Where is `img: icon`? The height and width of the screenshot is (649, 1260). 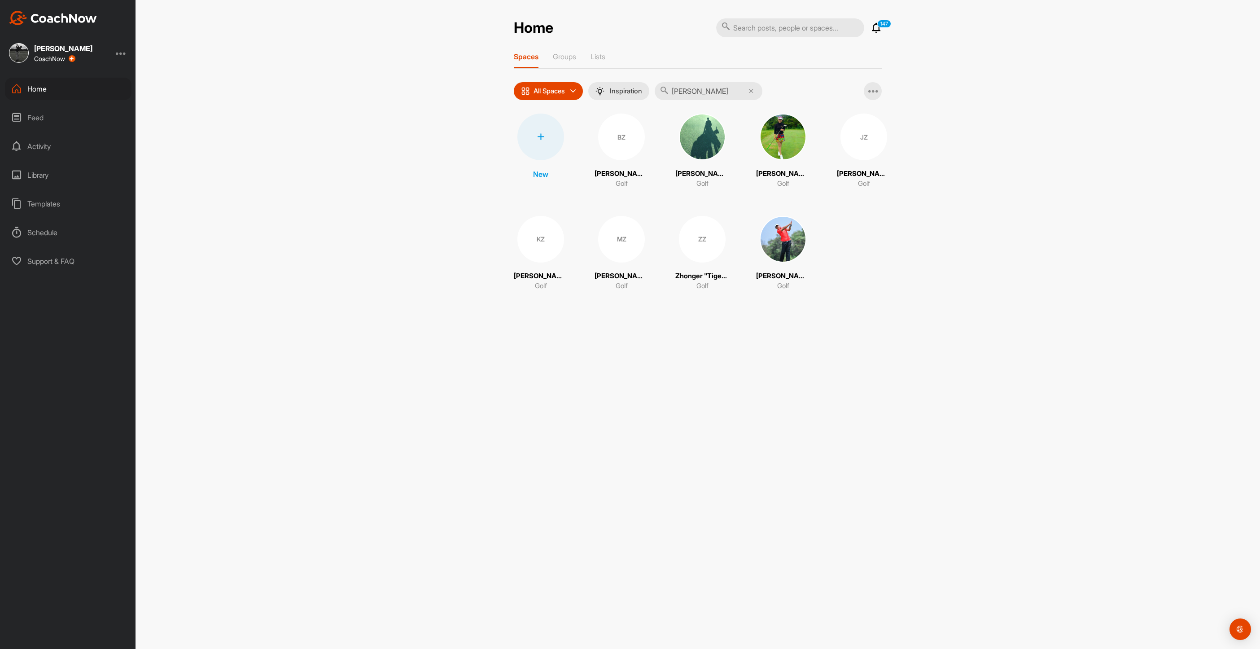 img: icon is located at coordinates (525, 91).